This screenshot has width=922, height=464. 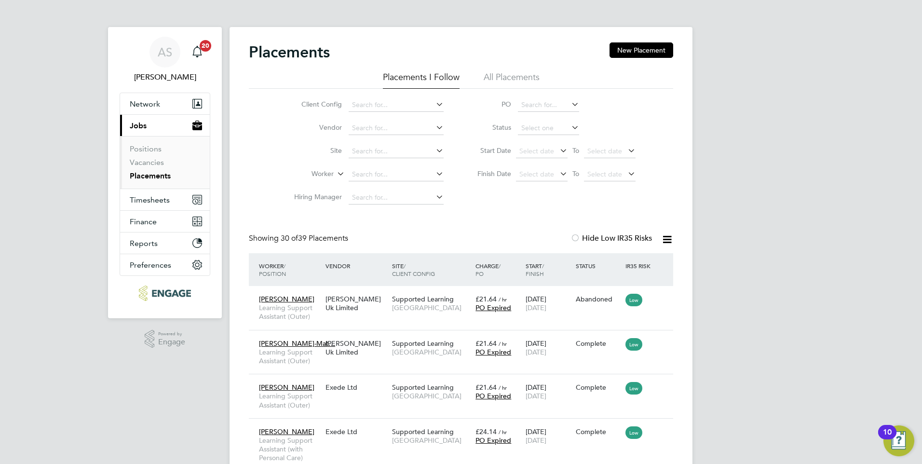 What do you see at coordinates (165, 200) in the screenshot?
I see `button: Timesheets` at bounding box center [165, 200].